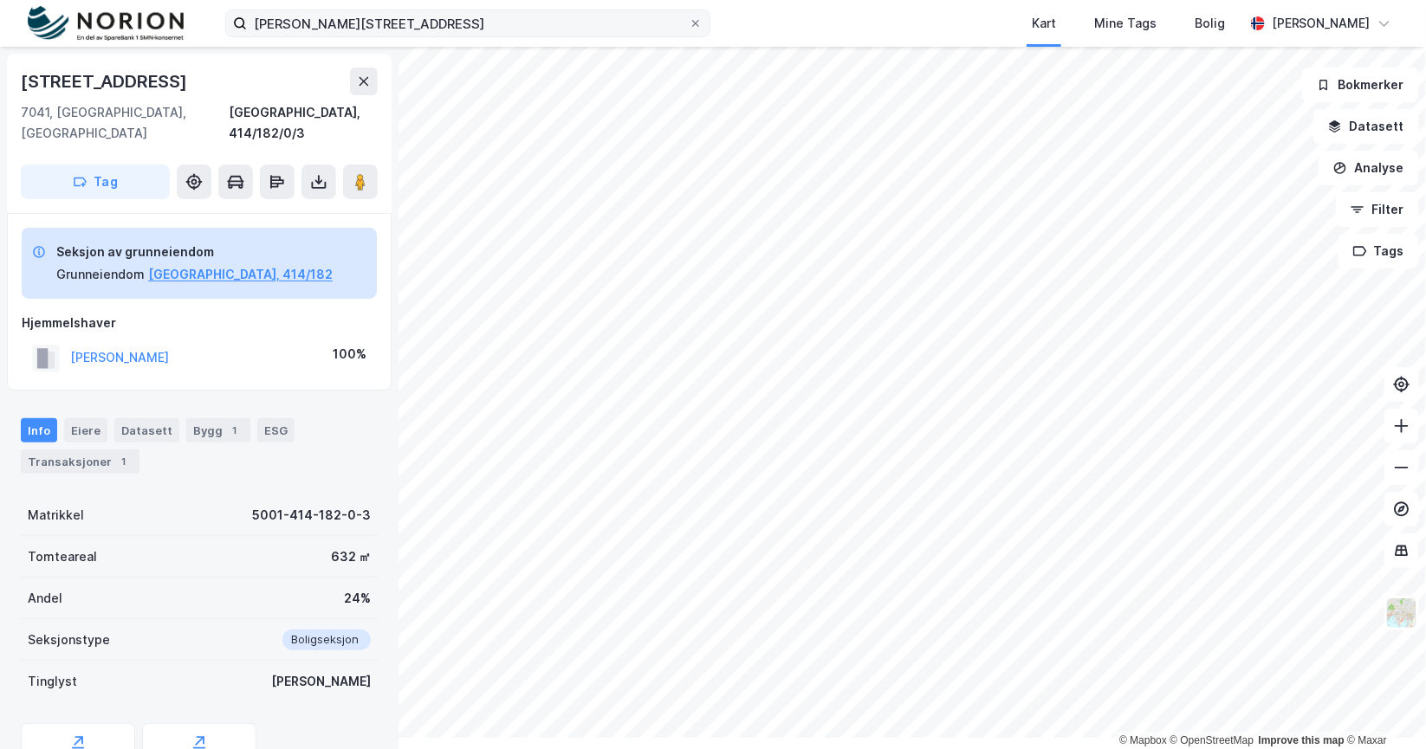  Describe the element at coordinates (1360, 85) in the screenshot. I see `button: Bokmerker` at that location.